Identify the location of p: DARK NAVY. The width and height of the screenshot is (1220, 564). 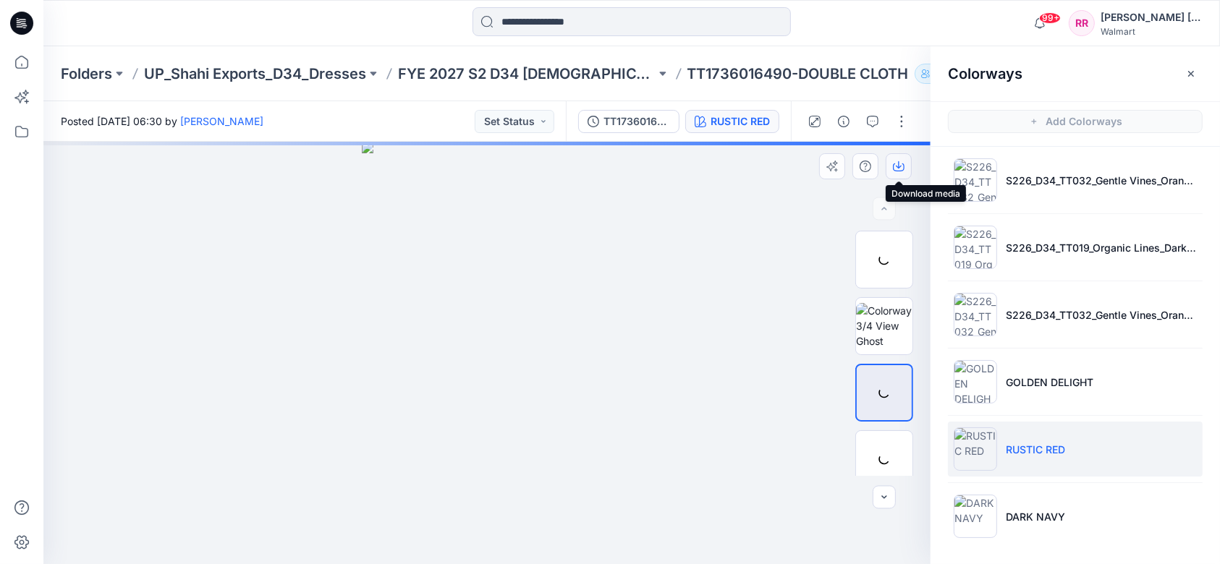
(1035, 517).